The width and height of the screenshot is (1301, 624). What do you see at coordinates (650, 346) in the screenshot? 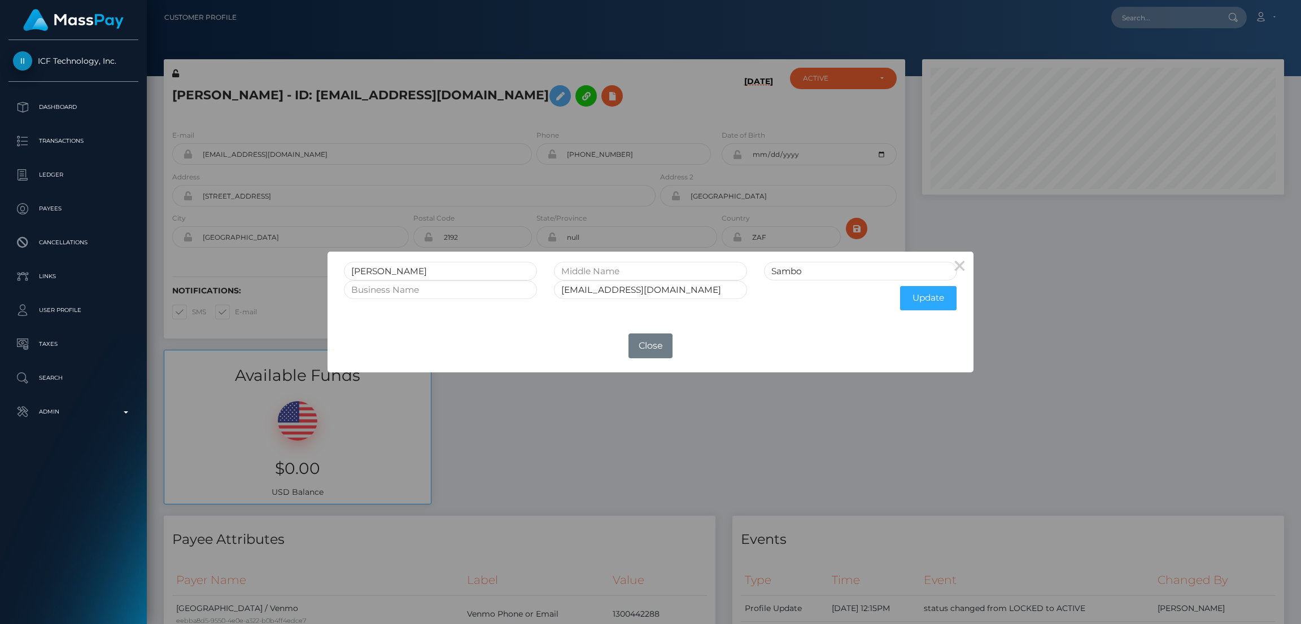
I see `button: Close` at bounding box center [650, 346].